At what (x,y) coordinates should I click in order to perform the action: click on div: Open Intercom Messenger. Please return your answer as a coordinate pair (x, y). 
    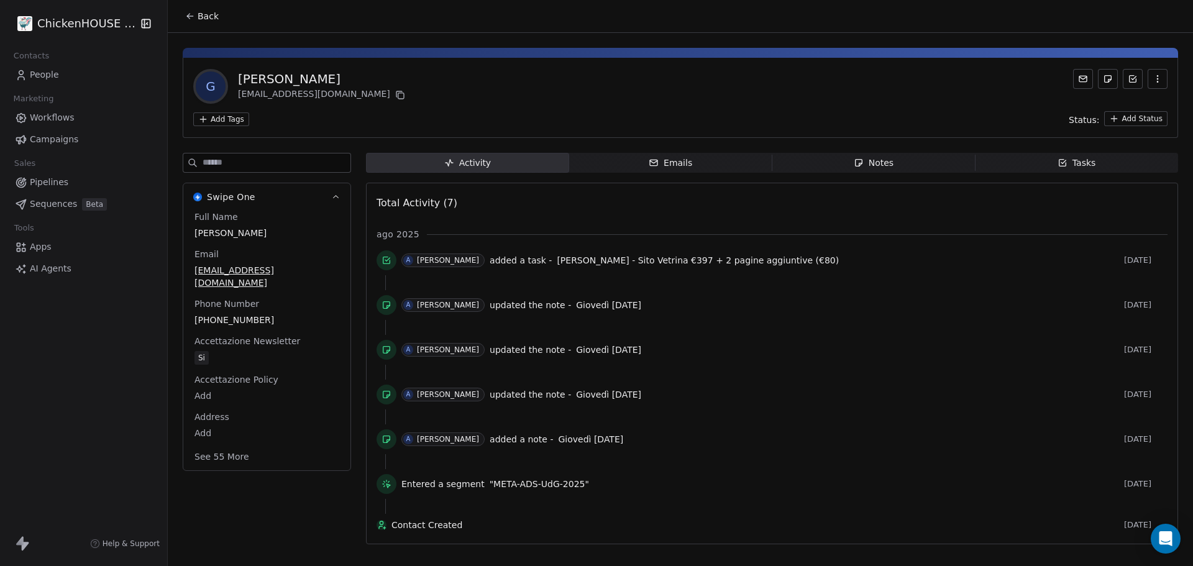
    Looking at the image, I should click on (1165, 539).